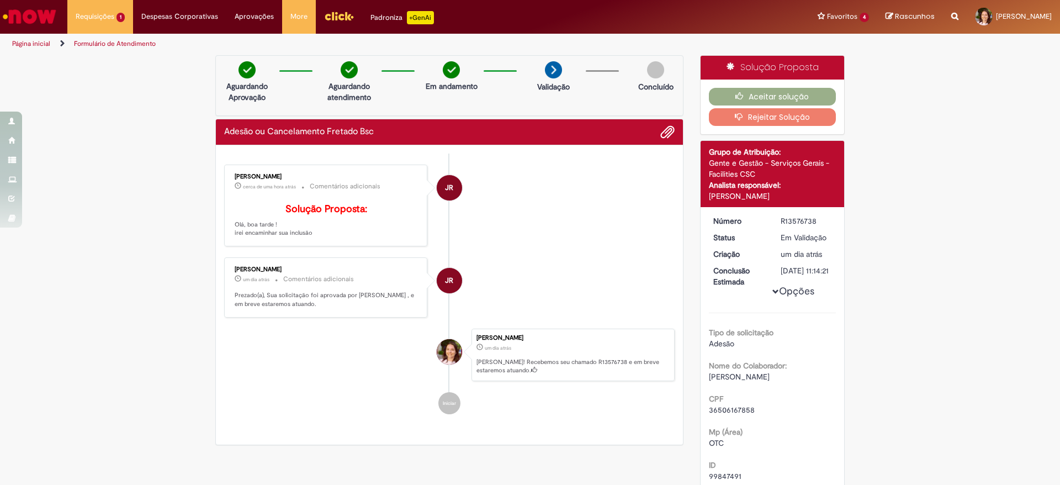 This screenshot has height=485, width=1060. What do you see at coordinates (725, 476) in the screenshot?
I see `span: 99847491` at bounding box center [725, 476].